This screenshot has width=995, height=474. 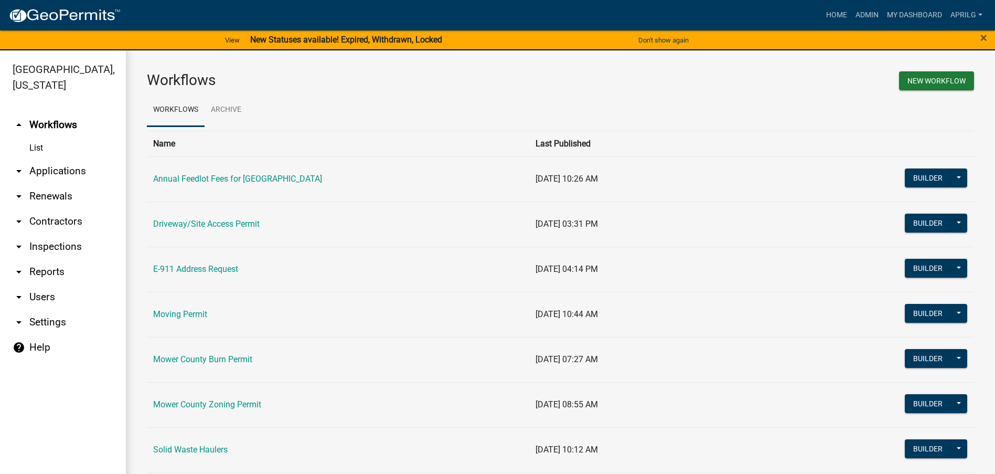 What do you see at coordinates (936, 81) in the screenshot?
I see `button: New Workflow` at bounding box center [936, 81].